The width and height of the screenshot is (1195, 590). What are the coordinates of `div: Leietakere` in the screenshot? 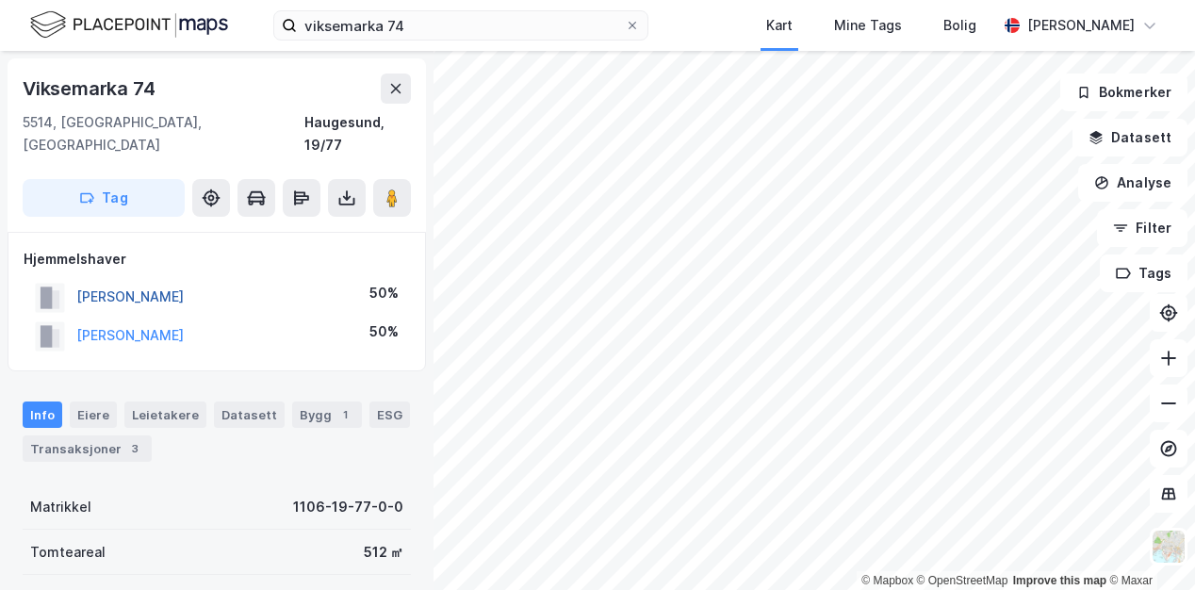 It's located at (165, 415).